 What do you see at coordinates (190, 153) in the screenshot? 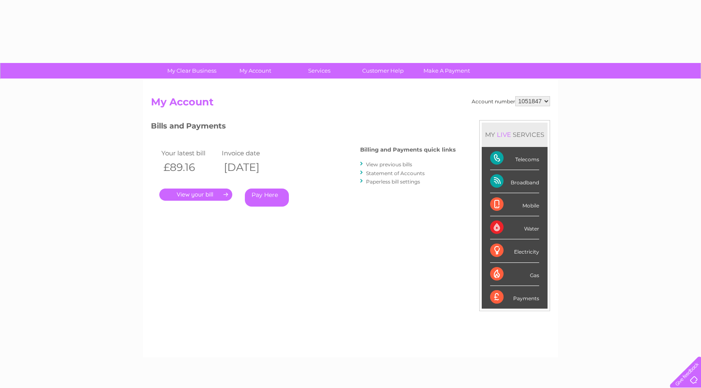
I see `td: Your latest bill` at bounding box center [190, 153].